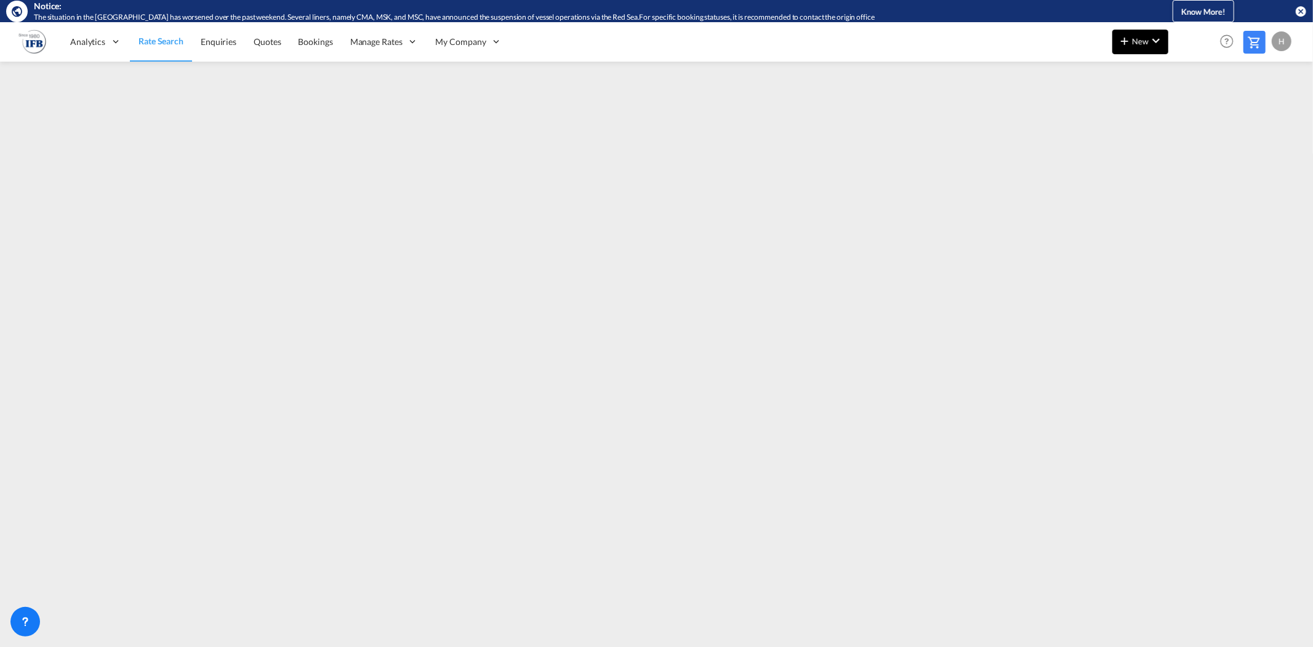 The width and height of the screenshot is (1313, 647). What do you see at coordinates (1140, 42) in the screenshot?
I see `button: icon-plus 400-fgNewicon-chevron-down` at bounding box center [1140, 42].